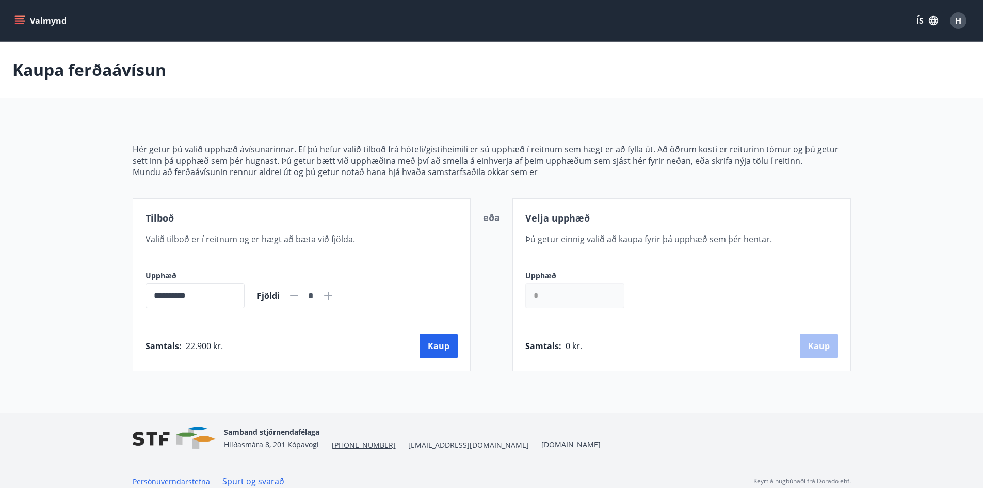 Image resolution: width=983 pixels, height=488 pixels. I want to click on tcxspan: Call +354 553-5040 via 3CX, so click(364, 444).